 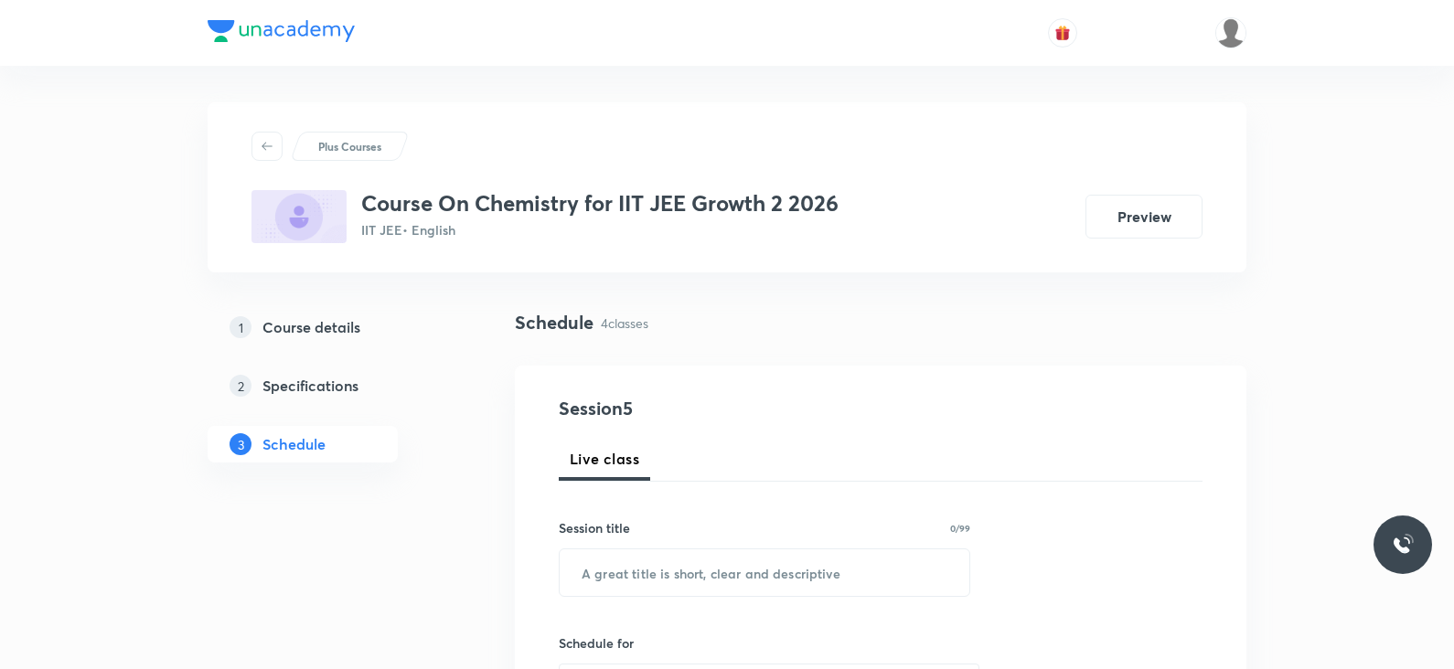 I want to click on h4: Session 5, so click(x=725, y=409).